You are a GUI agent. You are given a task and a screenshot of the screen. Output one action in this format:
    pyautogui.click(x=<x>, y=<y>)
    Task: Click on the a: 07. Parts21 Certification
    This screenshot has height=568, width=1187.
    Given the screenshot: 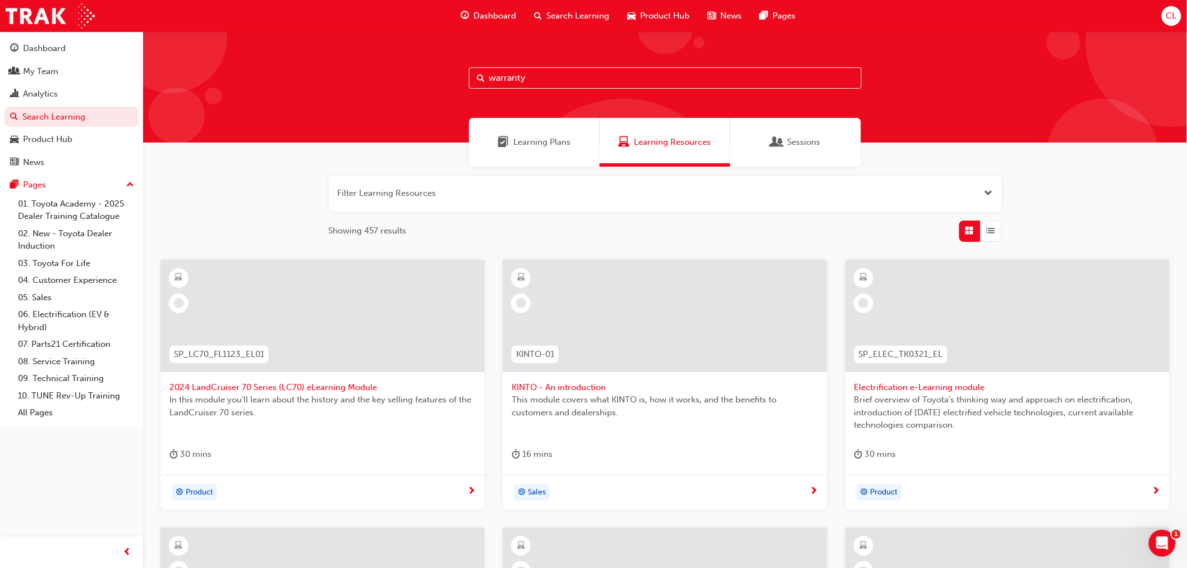 What is the action you would take?
    pyautogui.click(x=76, y=344)
    